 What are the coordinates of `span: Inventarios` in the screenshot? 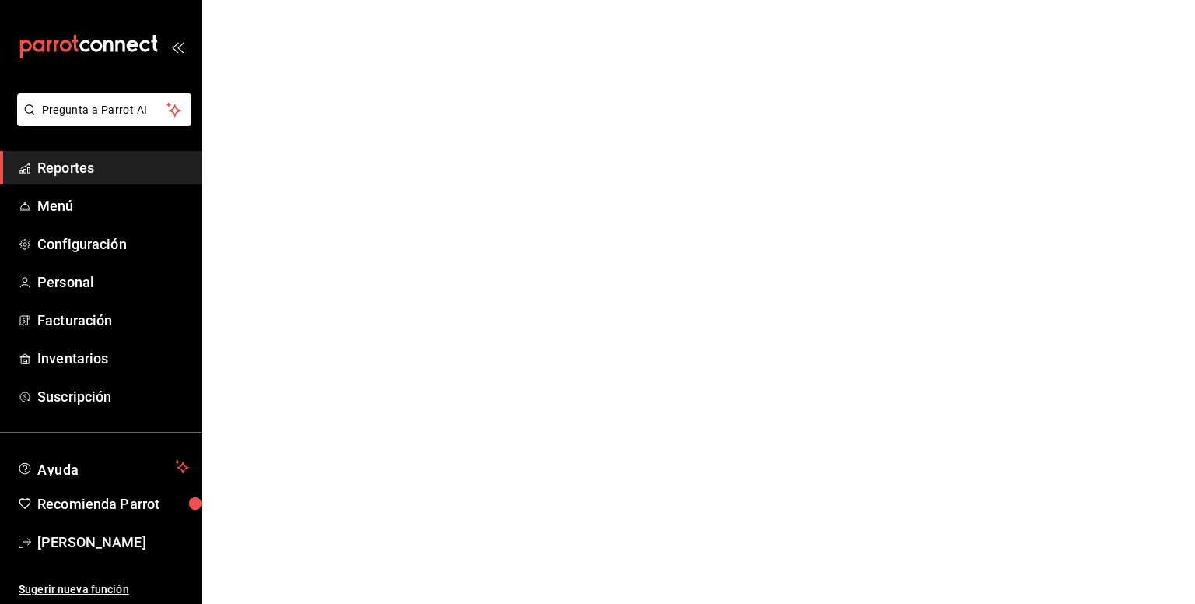 It's located at (113, 358).